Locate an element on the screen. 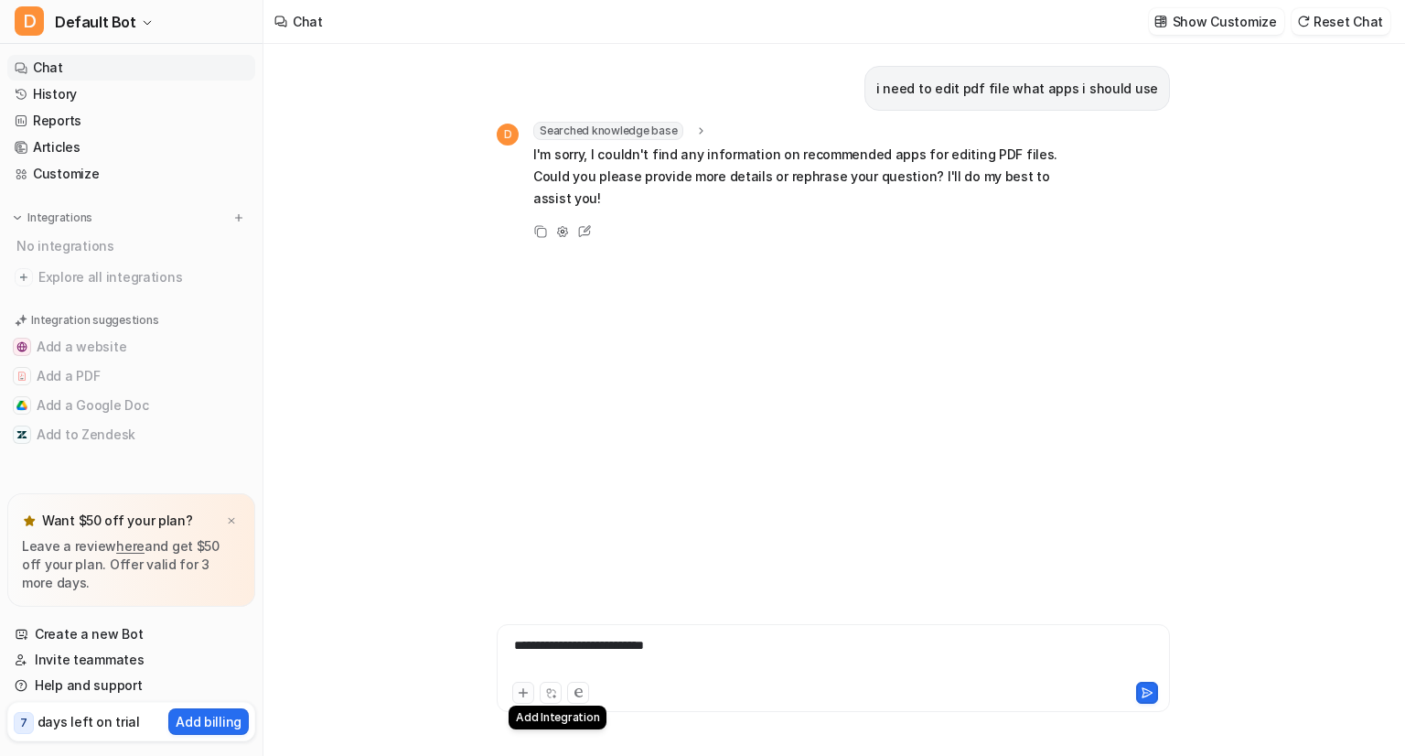  button: Reset Chat is located at coordinates (1341, 21).